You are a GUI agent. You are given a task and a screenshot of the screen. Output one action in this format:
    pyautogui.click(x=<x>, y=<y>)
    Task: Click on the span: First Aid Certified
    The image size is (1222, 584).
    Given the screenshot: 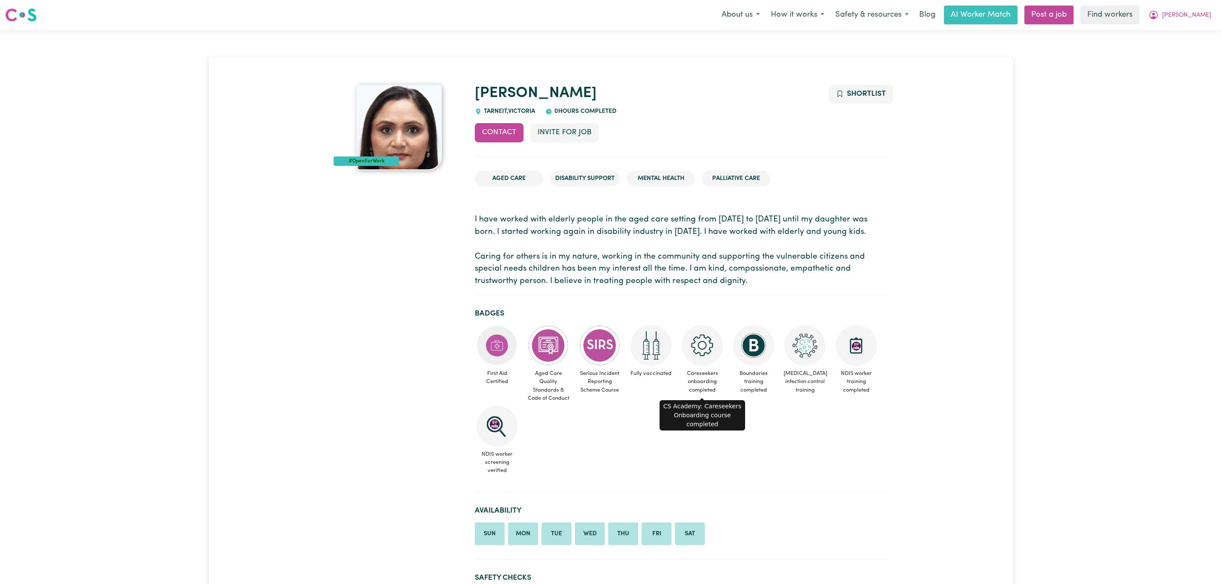 What is the action you would take?
    pyautogui.click(x=497, y=378)
    